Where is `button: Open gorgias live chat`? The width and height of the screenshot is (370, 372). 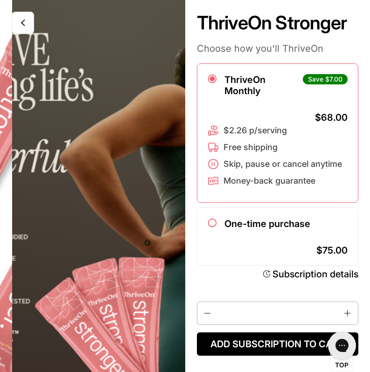 button: Open gorgias live chat is located at coordinates (19, 17).